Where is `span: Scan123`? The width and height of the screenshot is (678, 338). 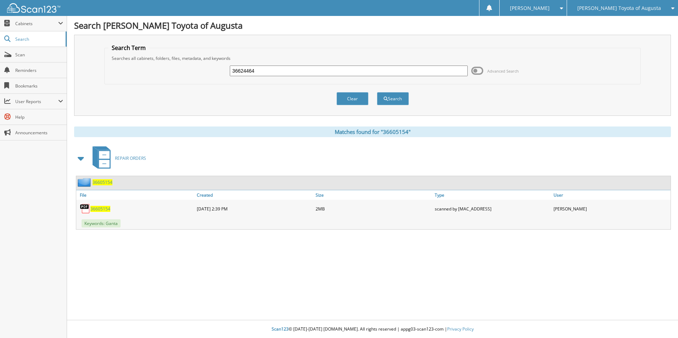 span: Scan123 is located at coordinates (280, 329).